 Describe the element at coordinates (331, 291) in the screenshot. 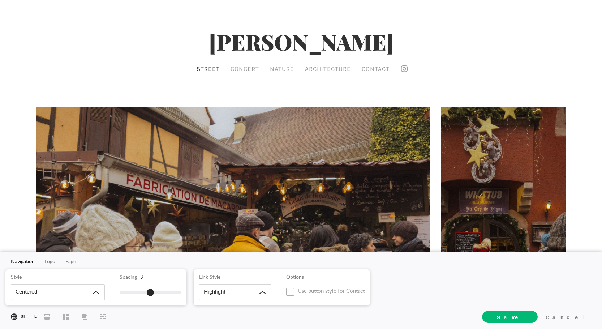

I see `span: Use button style for Contact` at that location.